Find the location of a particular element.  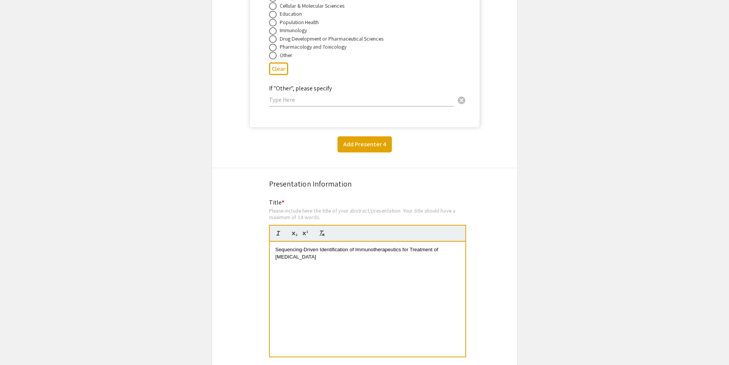

input: Type Here is located at coordinates (361, 100).